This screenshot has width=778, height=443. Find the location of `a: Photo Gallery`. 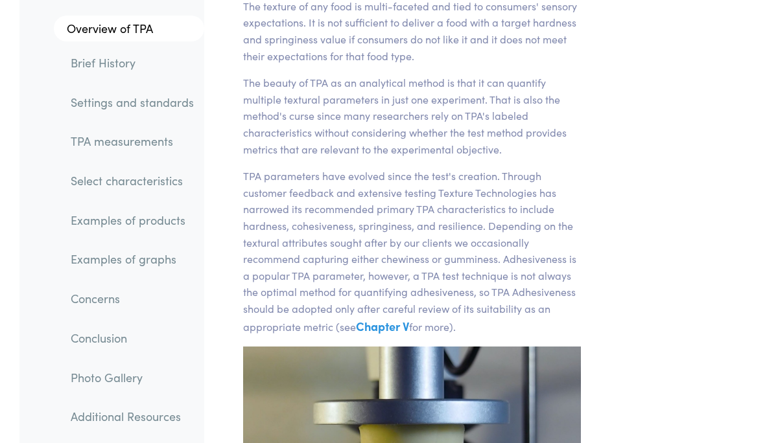

a: Photo Gallery is located at coordinates (132, 377).